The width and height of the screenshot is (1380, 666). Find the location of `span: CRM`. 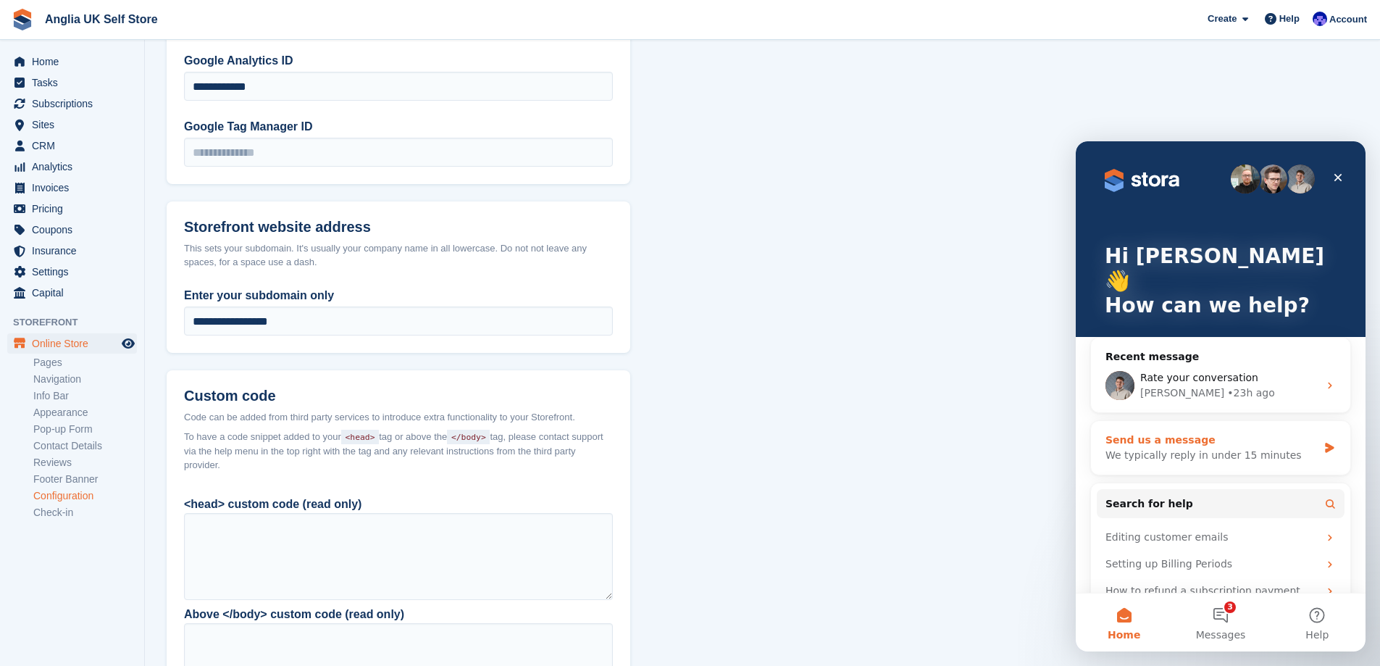

span: CRM is located at coordinates (75, 146).